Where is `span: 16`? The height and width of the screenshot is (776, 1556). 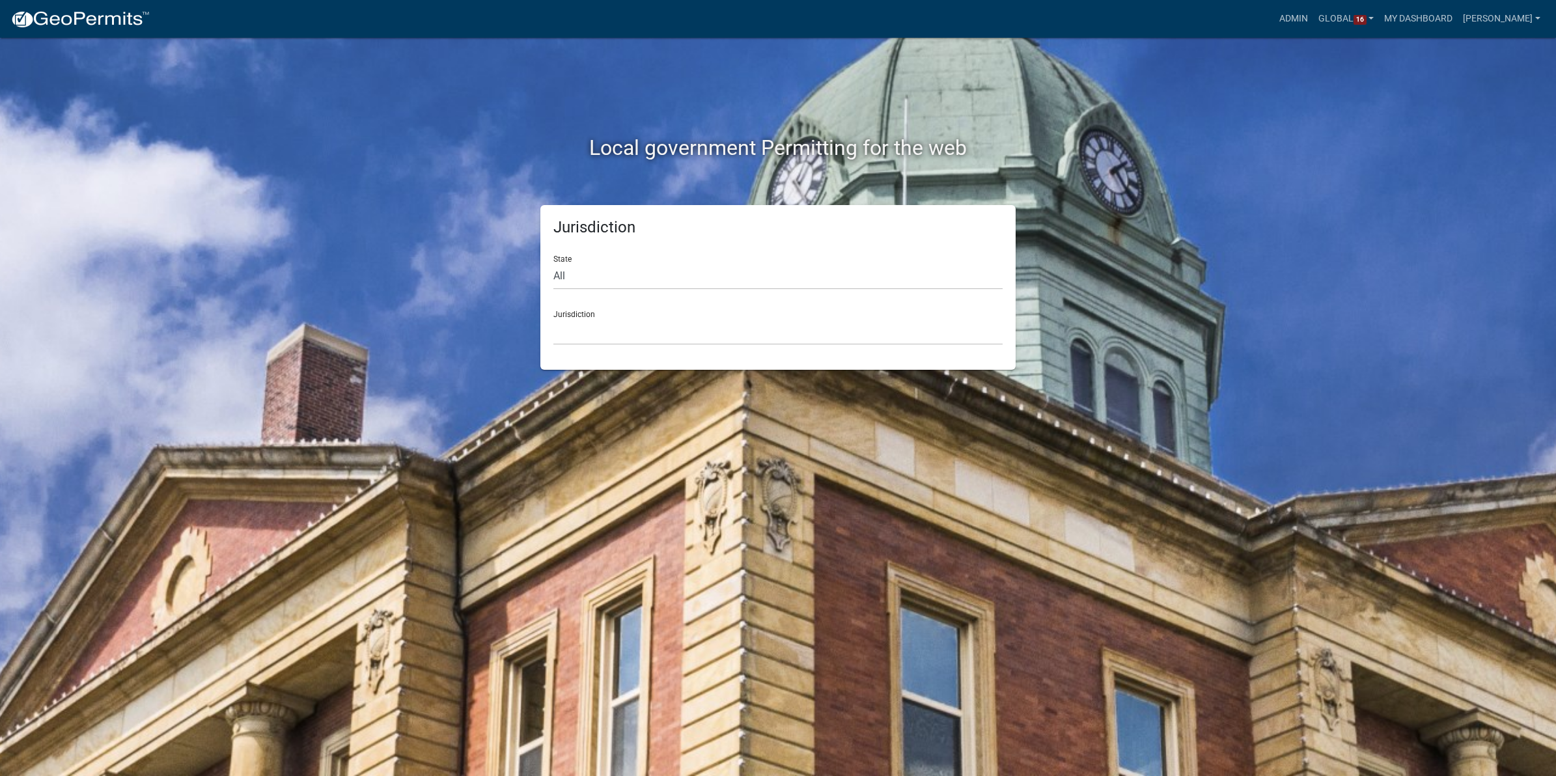 span: 16 is located at coordinates (1360, 20).